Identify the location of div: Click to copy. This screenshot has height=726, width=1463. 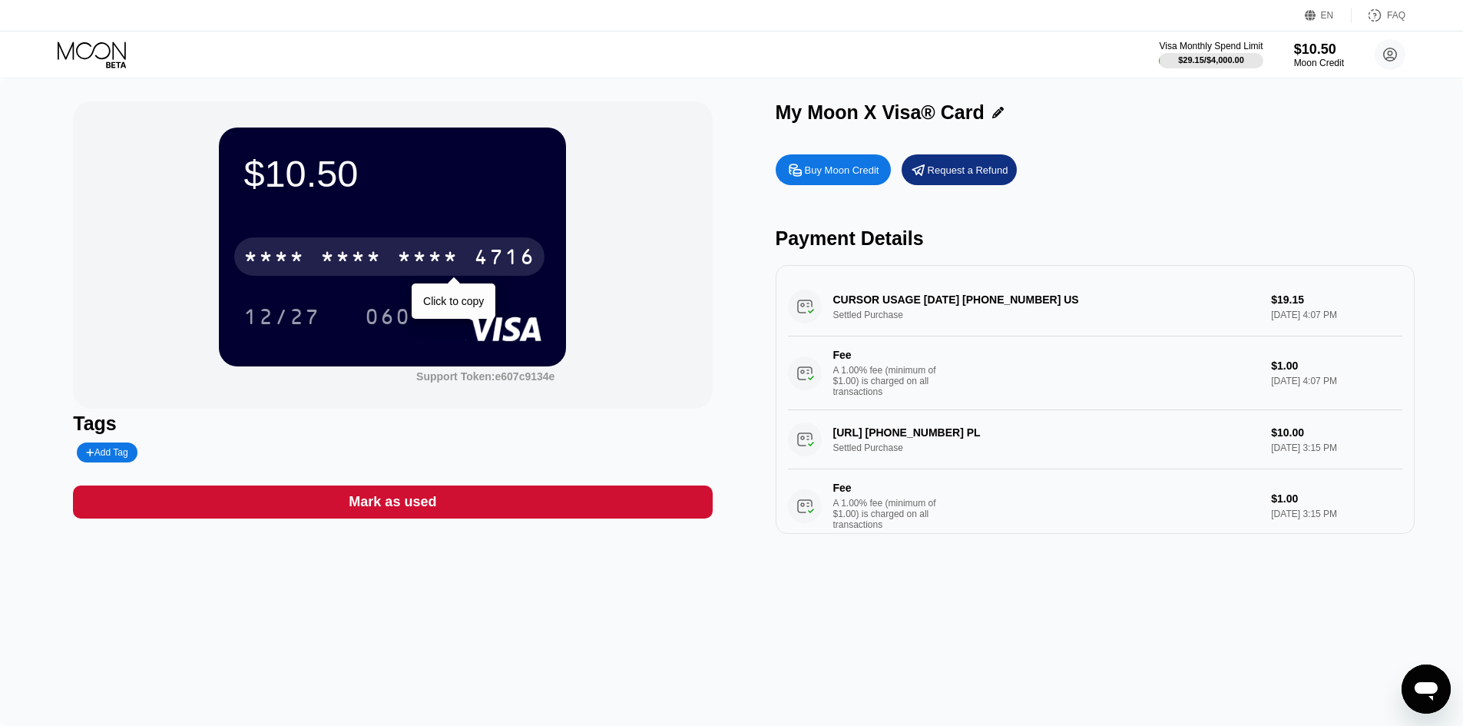
(453, 301).